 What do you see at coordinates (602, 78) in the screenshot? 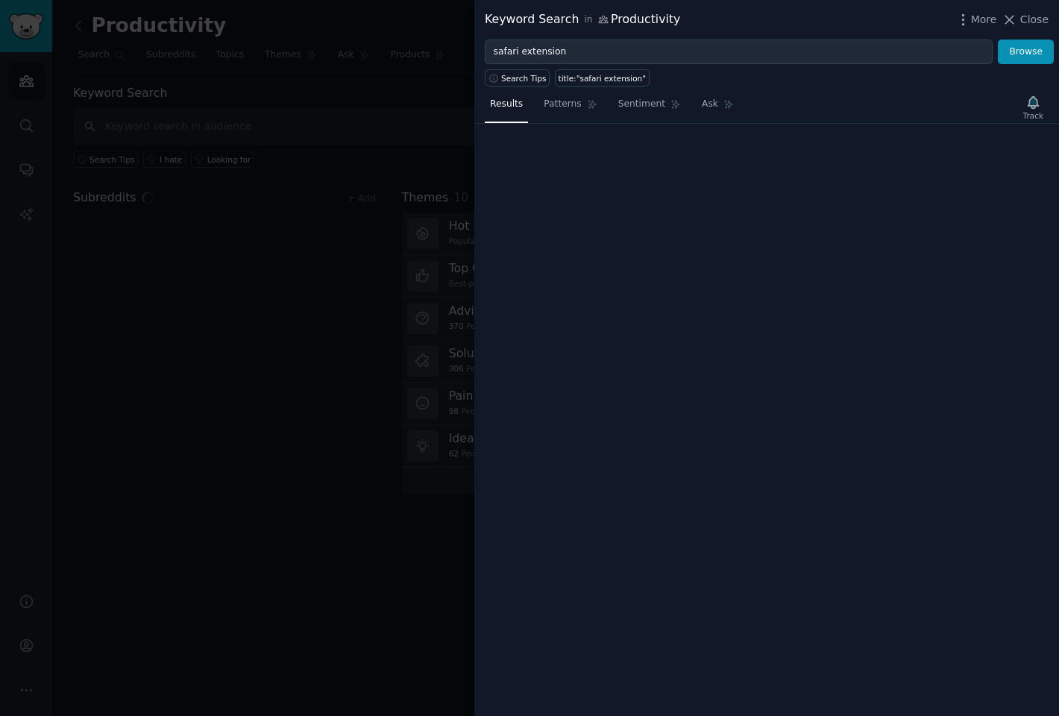
I see `a: title:"safari extension"` at bounding box center [602, 78].